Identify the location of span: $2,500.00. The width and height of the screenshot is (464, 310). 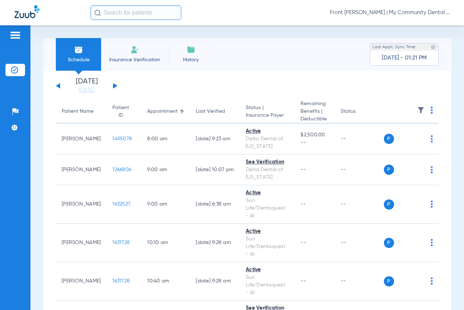
(315, 135).